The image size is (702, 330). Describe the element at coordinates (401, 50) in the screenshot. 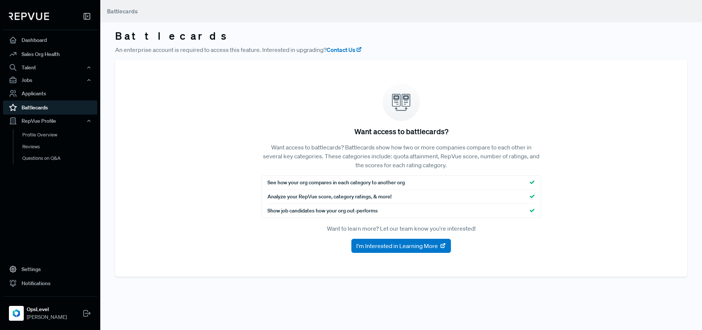

I see `p: An enterprise account is required to access this feature. Interested in upgrading?` at that location.